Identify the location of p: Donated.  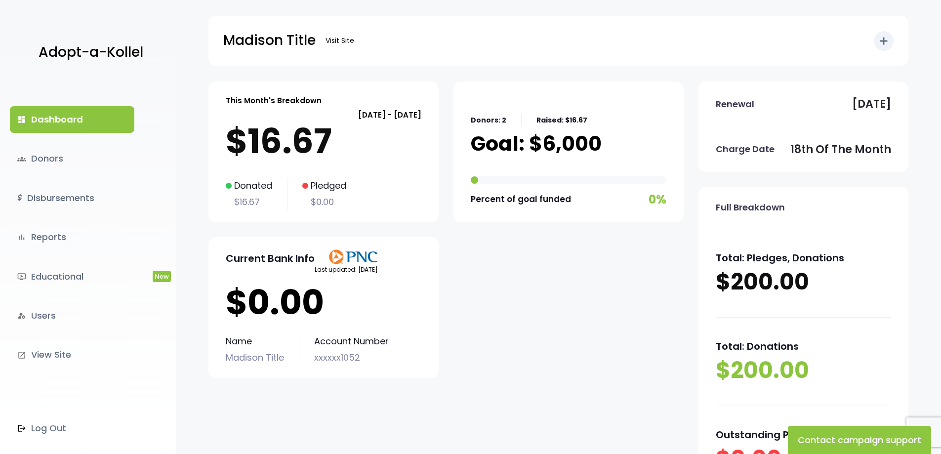
(249, 186).